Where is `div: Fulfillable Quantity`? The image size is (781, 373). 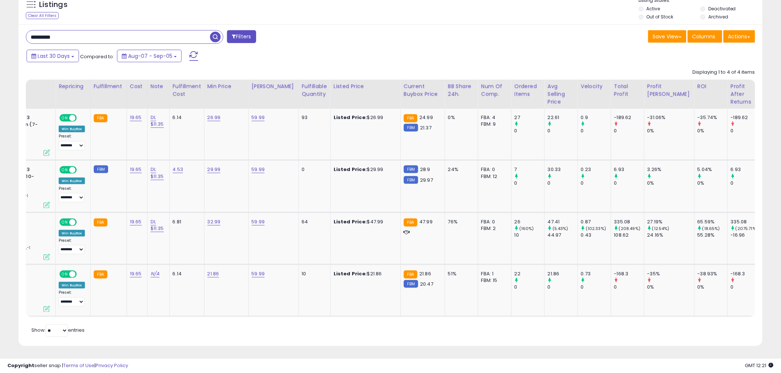 div: Fulfillable Quantity is located at coordinates (314, 90).